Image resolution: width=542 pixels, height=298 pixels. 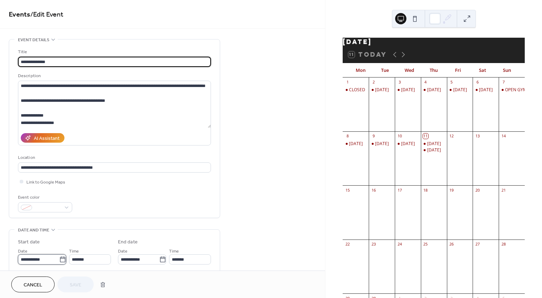 I want to click on div: Sat, so click(x=483, y=70).